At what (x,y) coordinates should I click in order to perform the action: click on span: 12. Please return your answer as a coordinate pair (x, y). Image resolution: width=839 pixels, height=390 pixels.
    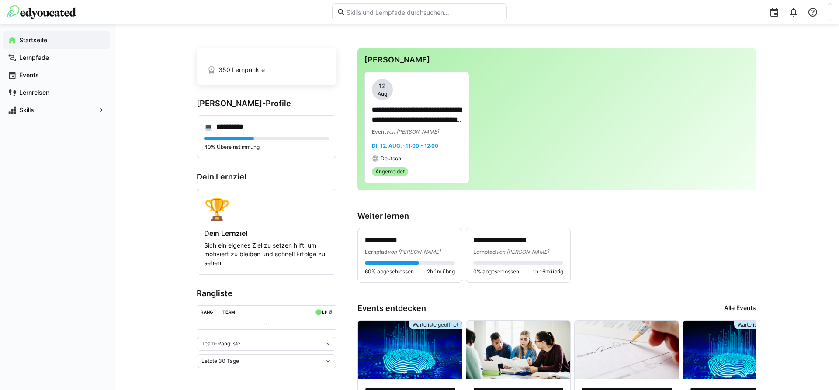
    Looking at the image, I should click on (383, 86).